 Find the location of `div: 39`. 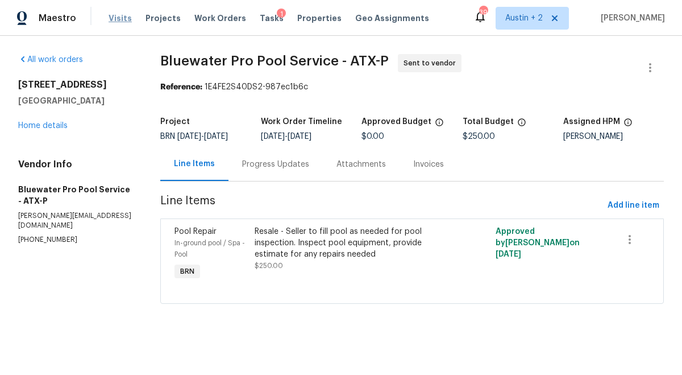

div: 39 is located at coordinates (483, 13).